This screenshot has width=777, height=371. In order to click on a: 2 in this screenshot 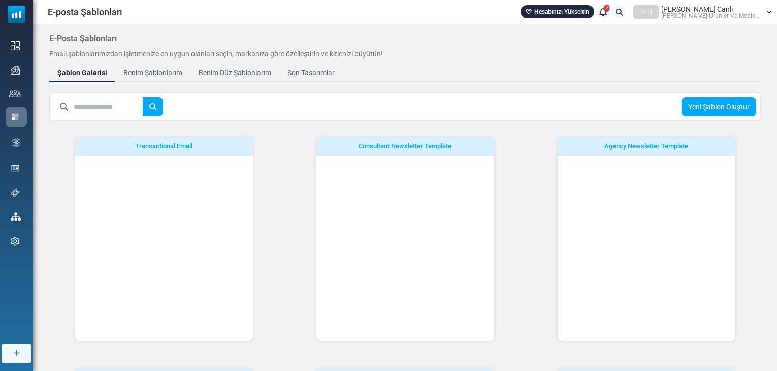, I will do `click(603, 12)`.